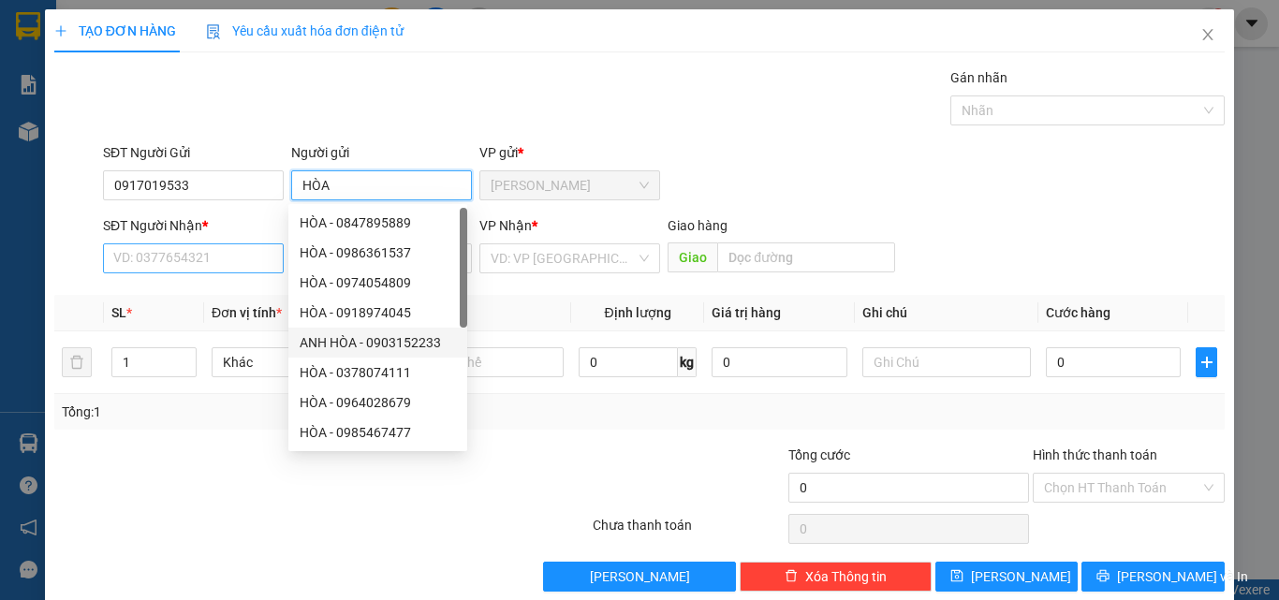 The width and height of the screenshot is (1279, 600). Describe the element at coordinates (505, 226) in the screenshot. I see `span: VP Nhận` at that location.